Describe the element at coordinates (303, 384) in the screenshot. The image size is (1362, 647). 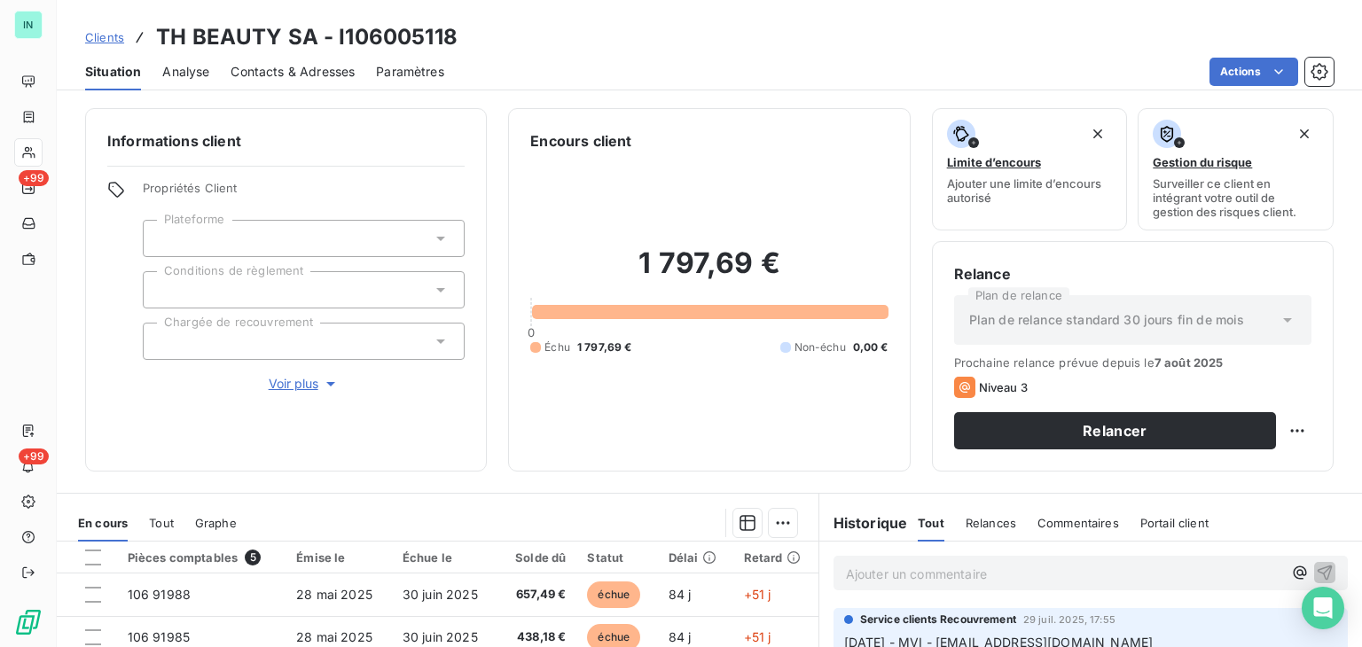
I see `button: Voir plus` at that location.